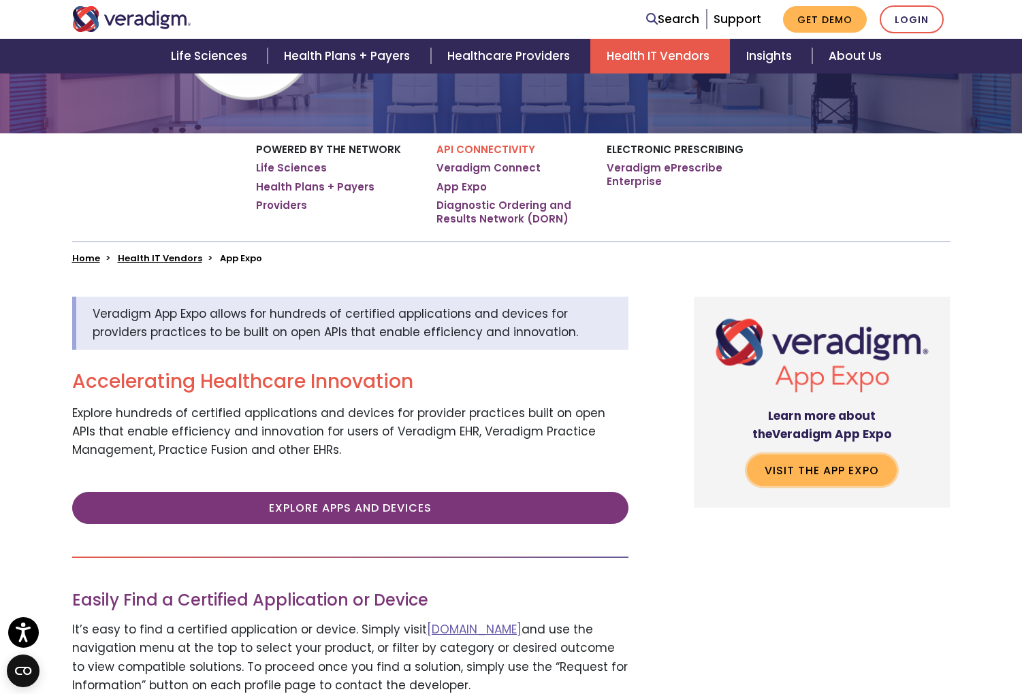 The width and height of the screenshot is (1022, 694). I want to click on span: Veradigm App Expo allows for hundreds of certified applications and devices for providers practic..., so click(335, 323).